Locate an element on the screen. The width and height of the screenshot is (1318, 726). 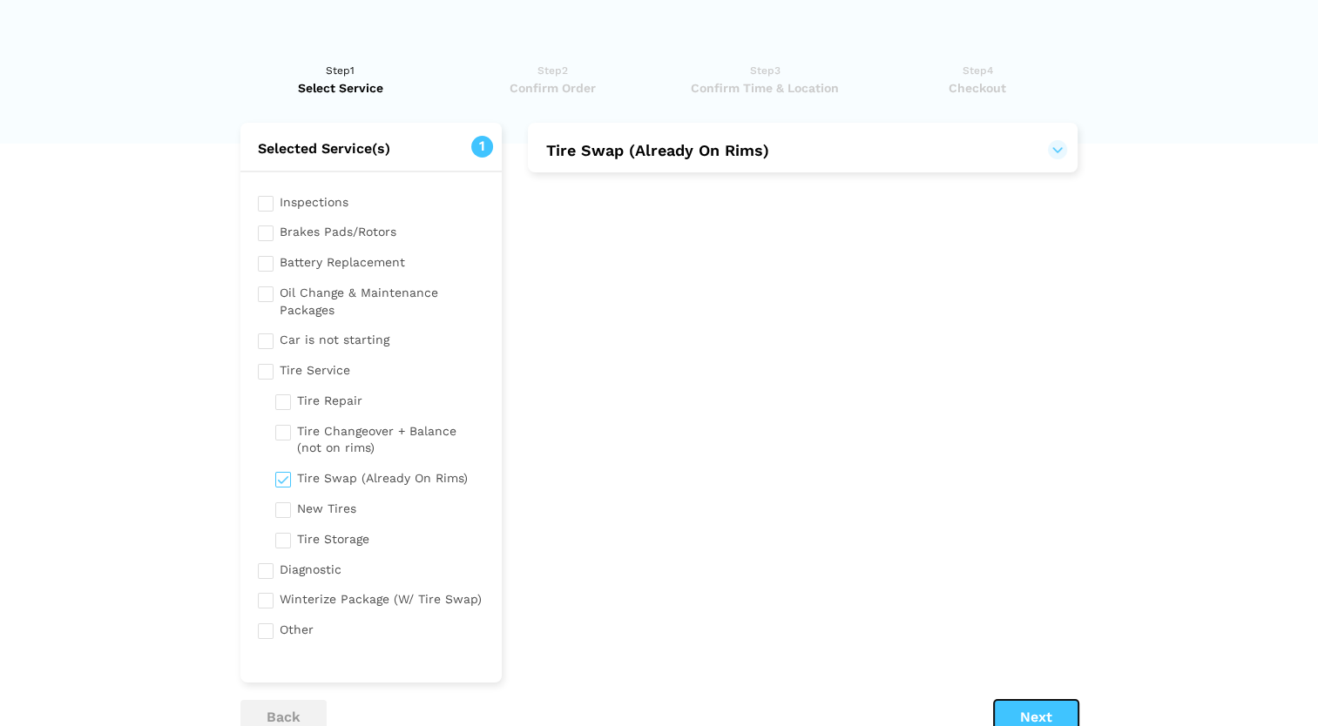
a: Step3 is located at coordinates (765, 79).